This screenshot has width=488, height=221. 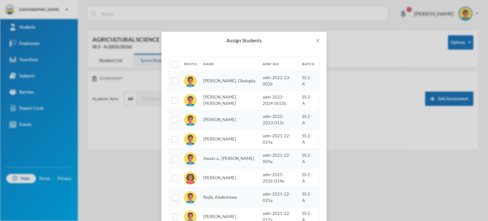 I want to click on div: Assign Students, so click(x=244, y=40).